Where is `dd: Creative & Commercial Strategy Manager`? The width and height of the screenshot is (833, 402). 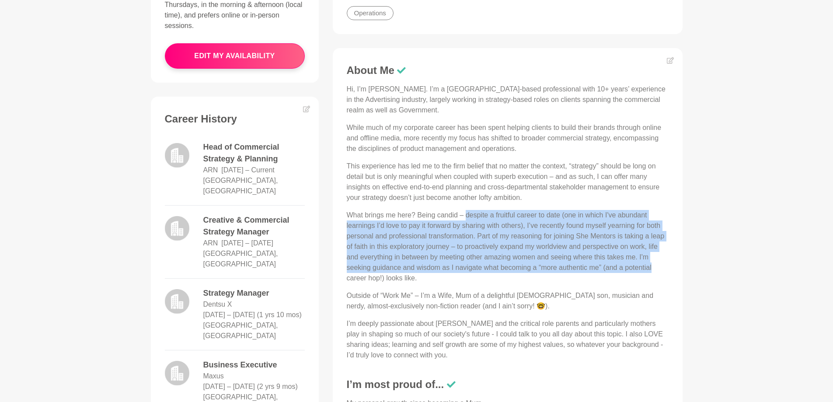 dd: Creative & Commercial Strategy Manager is located at coordinates (254, 226).